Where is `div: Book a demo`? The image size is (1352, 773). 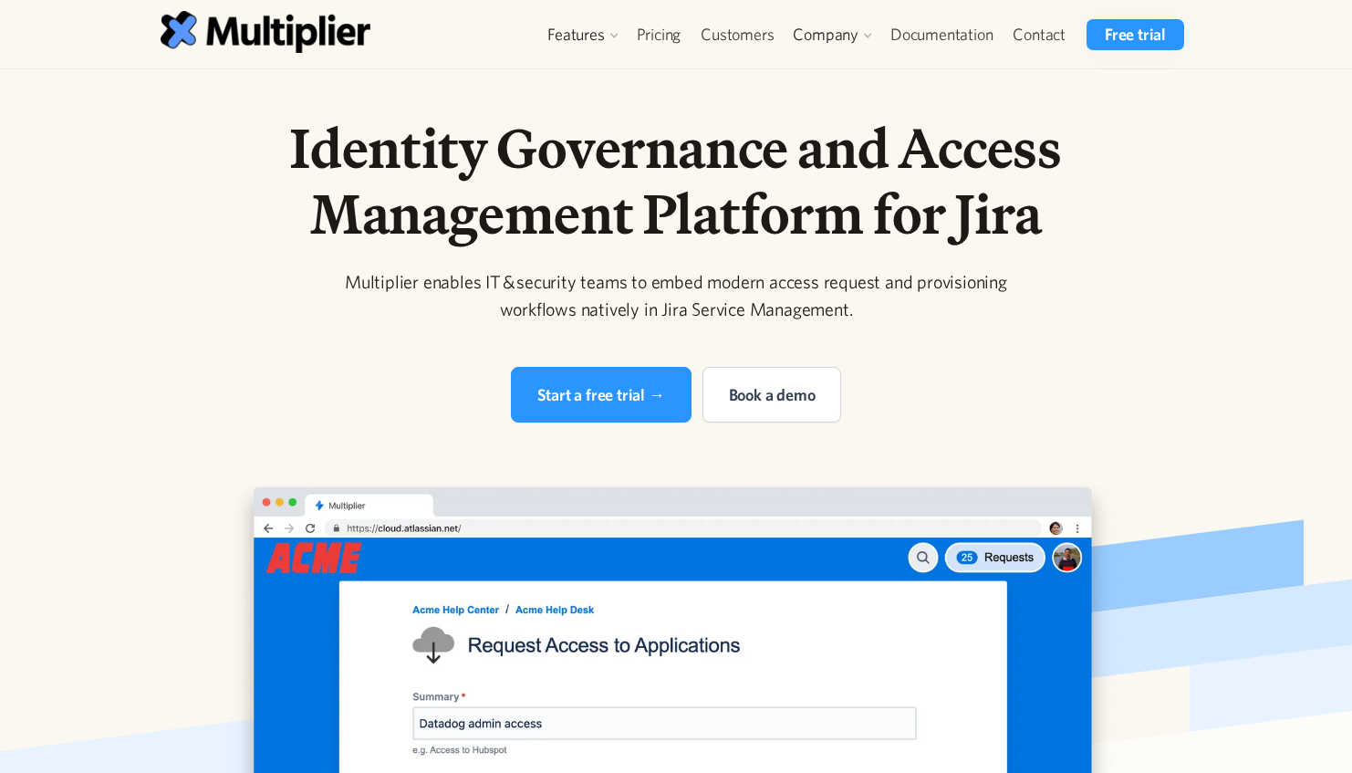
div: Book a demo is located at coordinates (772, 394).